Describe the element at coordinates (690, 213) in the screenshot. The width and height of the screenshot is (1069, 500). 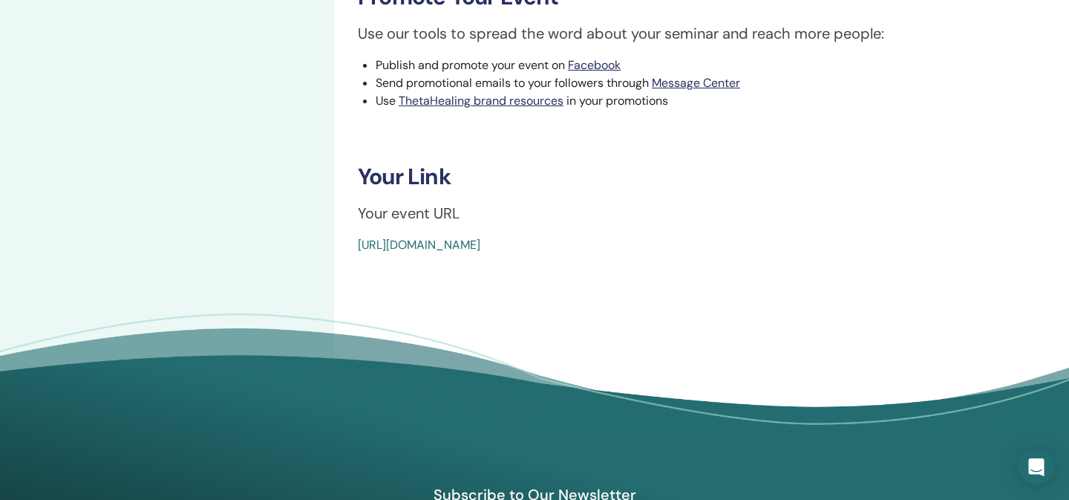
I see `p: Your event URL` at that location.